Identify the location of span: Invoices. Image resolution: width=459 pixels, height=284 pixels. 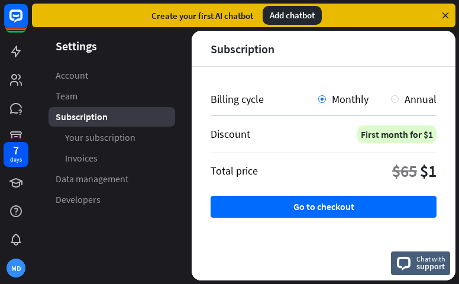
(81, 158).